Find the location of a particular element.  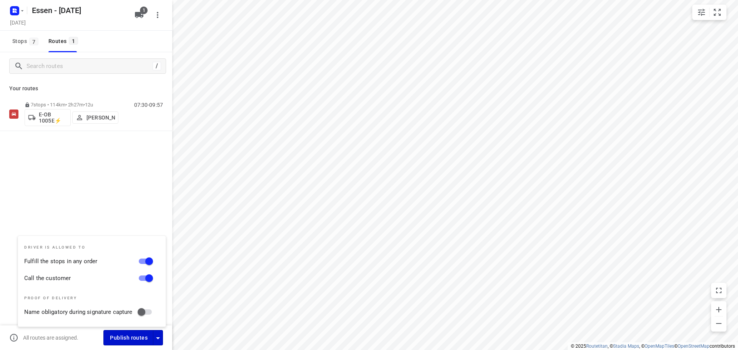

span: 12u is located at coordinates (89, 105).